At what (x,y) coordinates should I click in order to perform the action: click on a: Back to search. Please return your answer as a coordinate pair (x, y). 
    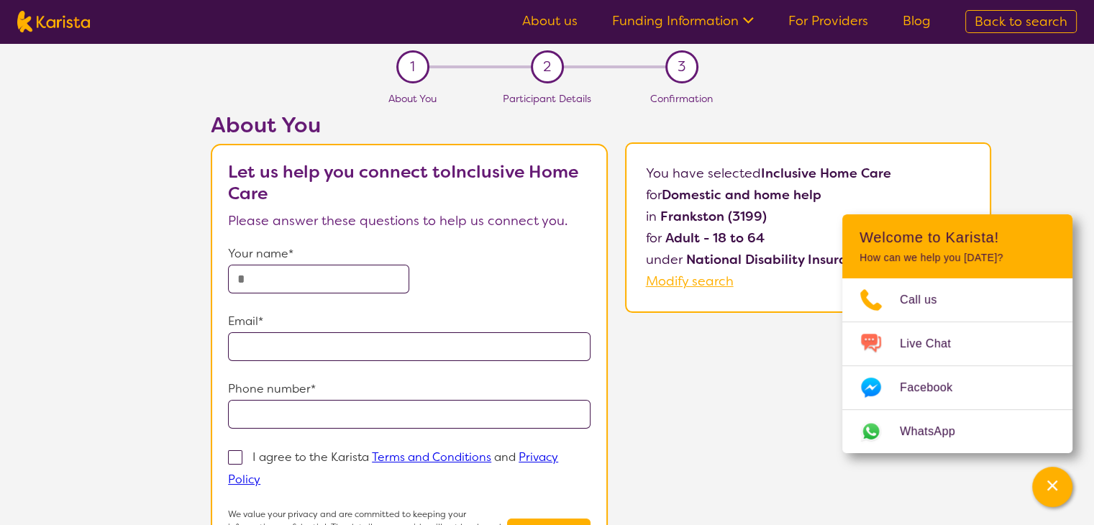
    Looking at the image, I should click on (1021, 22).